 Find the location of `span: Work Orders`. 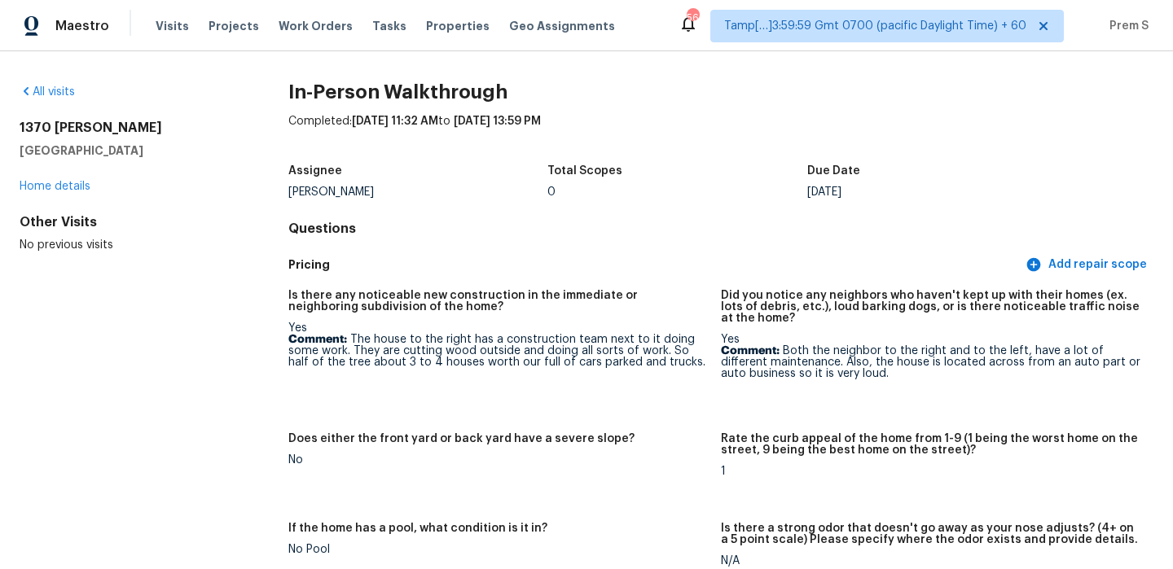

span: Work Orders is located at coordinates (315, 26).